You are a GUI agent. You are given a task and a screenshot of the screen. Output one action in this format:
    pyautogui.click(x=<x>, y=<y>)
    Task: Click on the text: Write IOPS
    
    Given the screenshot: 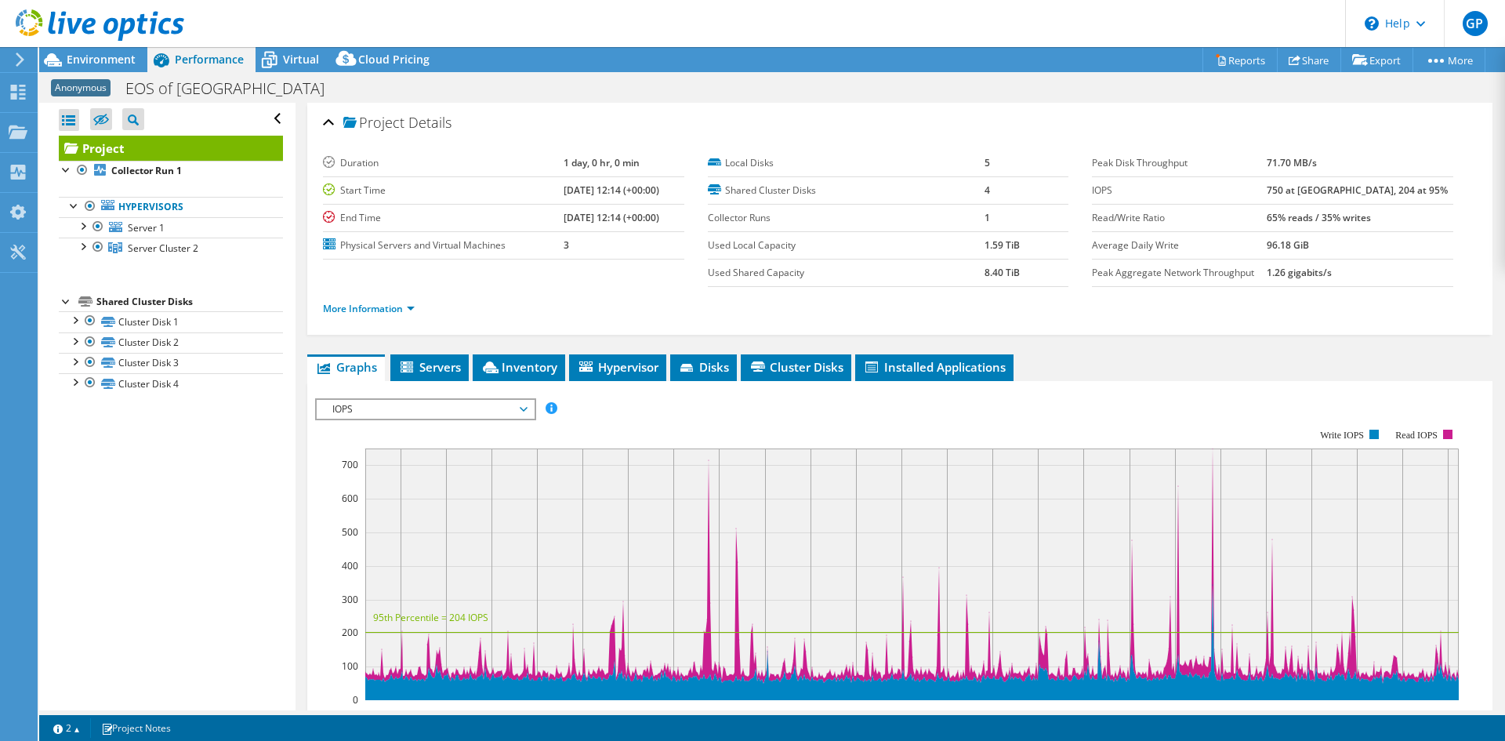 What is the action you would take?
    pyautogui.click(x=1342, y=435)
    